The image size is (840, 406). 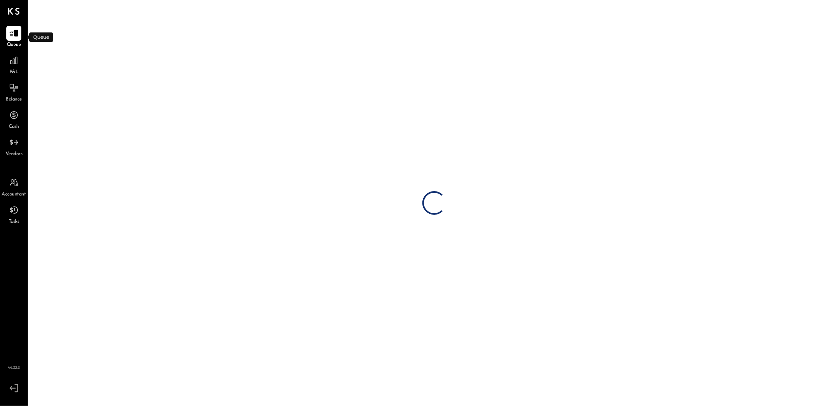 What do you see at coordinates (14, 92) in the screenshot?
I see `a: Balance` at bounding box center [14, 92].